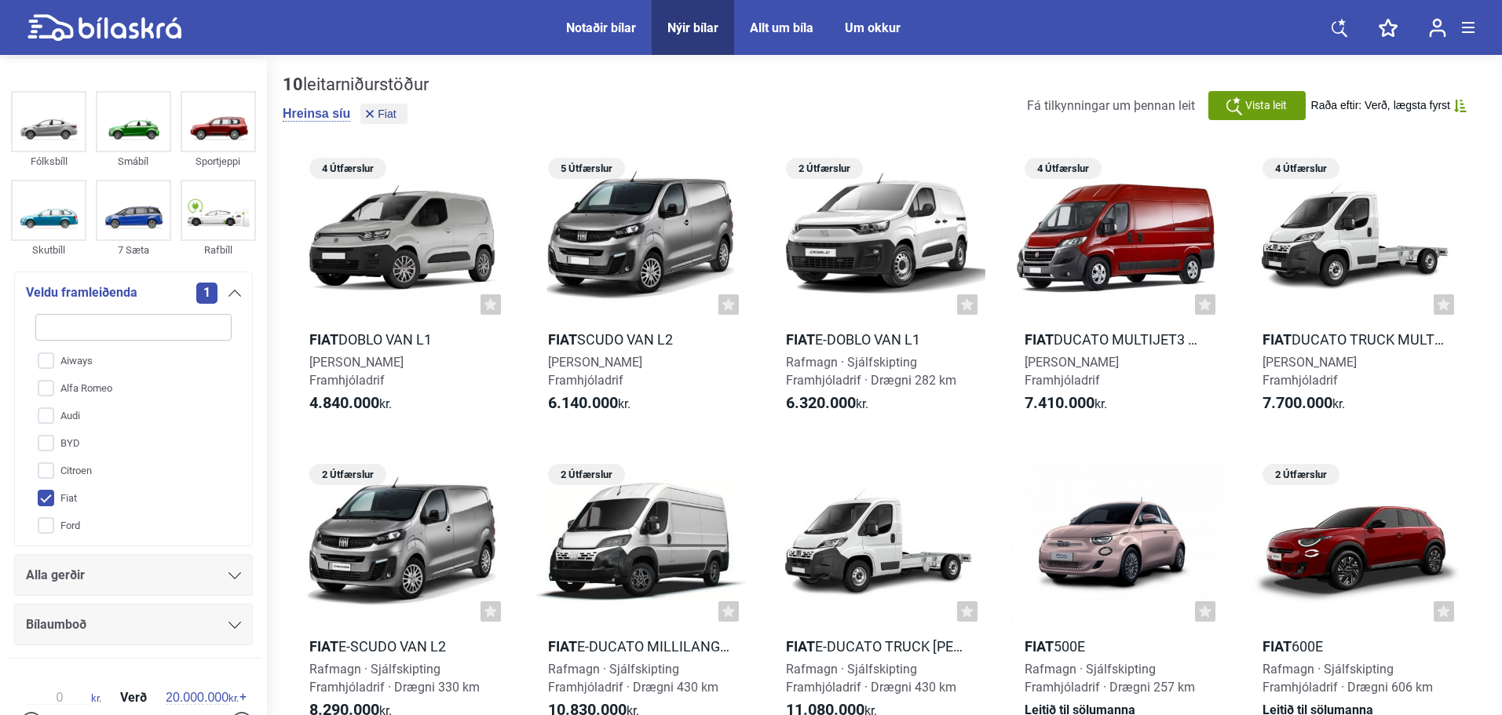 The height and width of the screenshot is (715, 1502). Describe the element at coordinates (781, 27) in the screenshot. I see `div: Allt um bíla` at that location.